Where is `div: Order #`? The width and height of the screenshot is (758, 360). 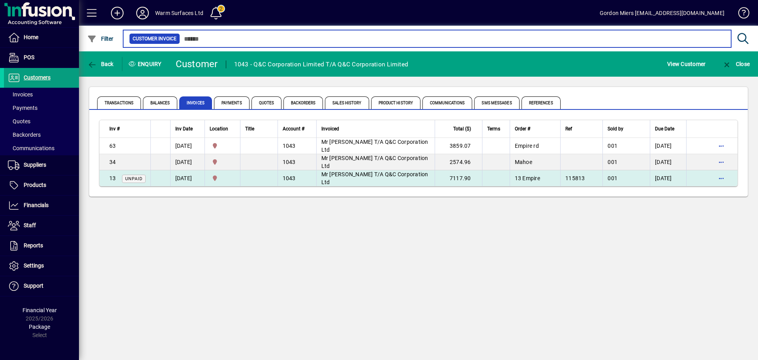
div: Order # is located at coordinates (535, 129).